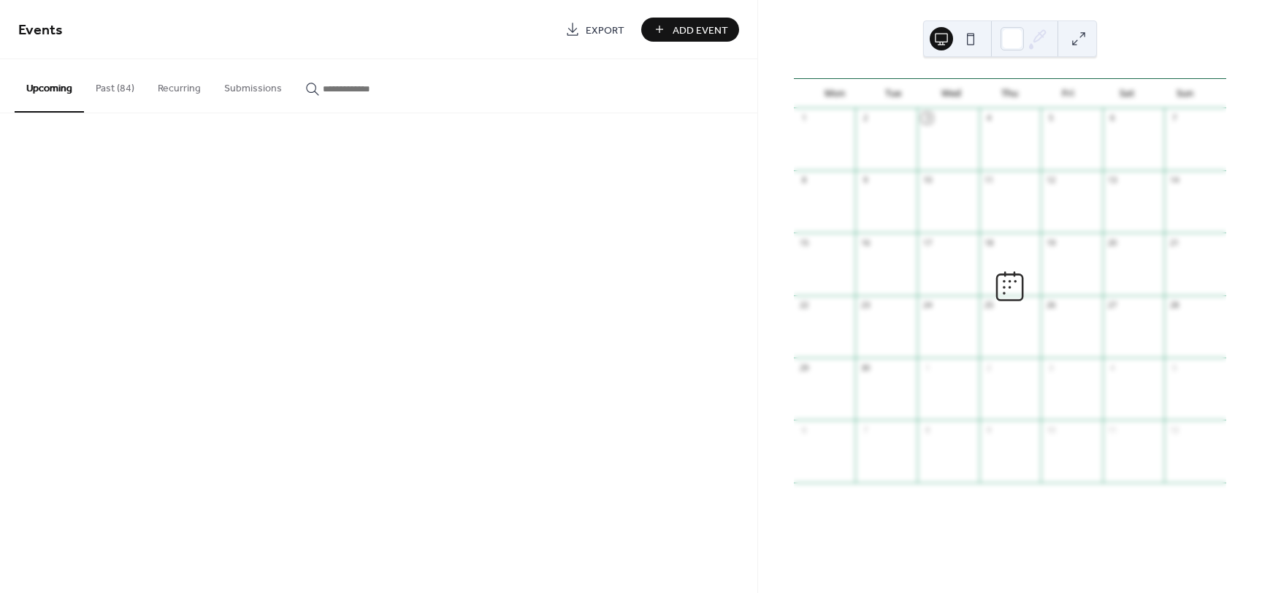 The width and height of the screenshot is (1262, 593). What do you see at coordinates (605, 30) in the screenshot?
I see `span: Export` at bounding box center [605, 30].